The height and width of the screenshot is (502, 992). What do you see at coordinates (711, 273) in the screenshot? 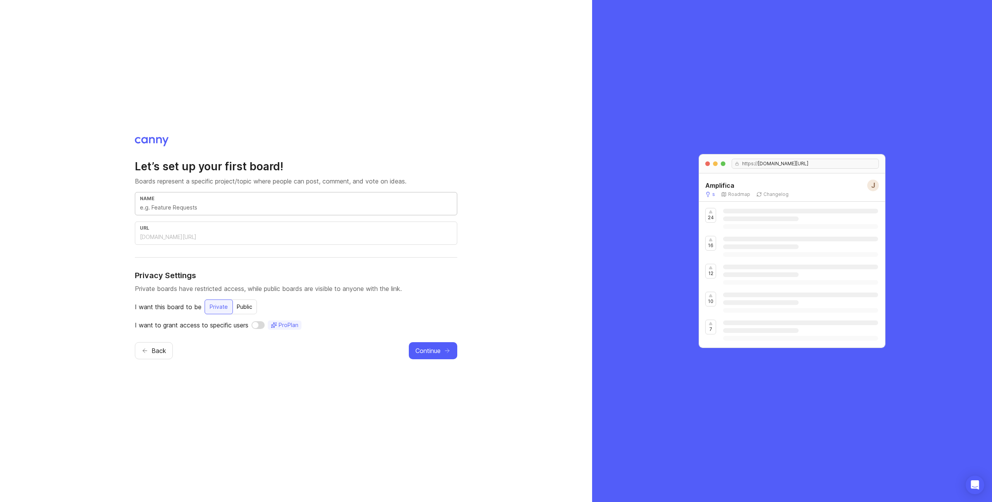
I see `p: 12` at bounding box center [711, 273].